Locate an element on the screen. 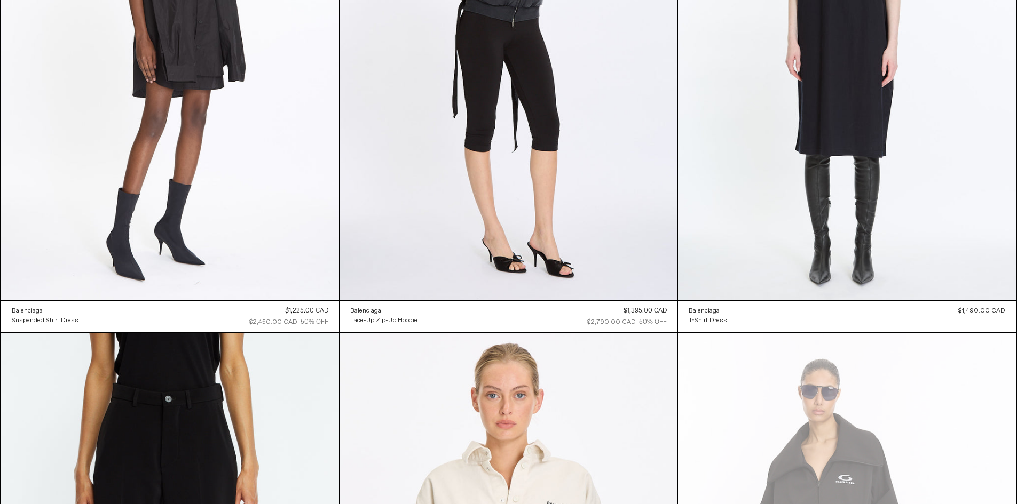  div: Lace-Up Zip-Up Hoodie is located at coordinates (384, 321).